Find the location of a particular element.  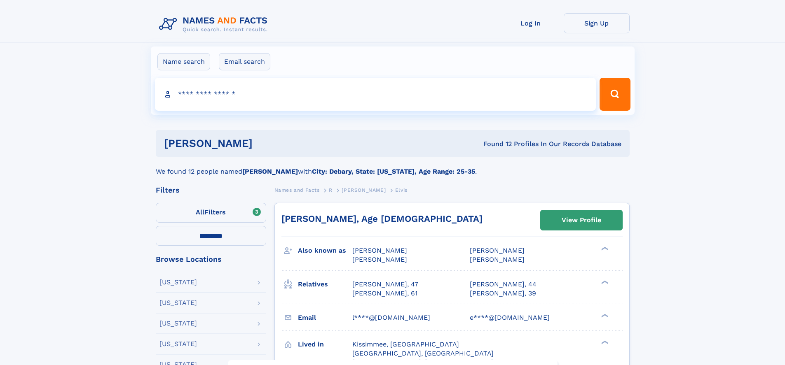

label: Email search is located at coordinates (244, 62).